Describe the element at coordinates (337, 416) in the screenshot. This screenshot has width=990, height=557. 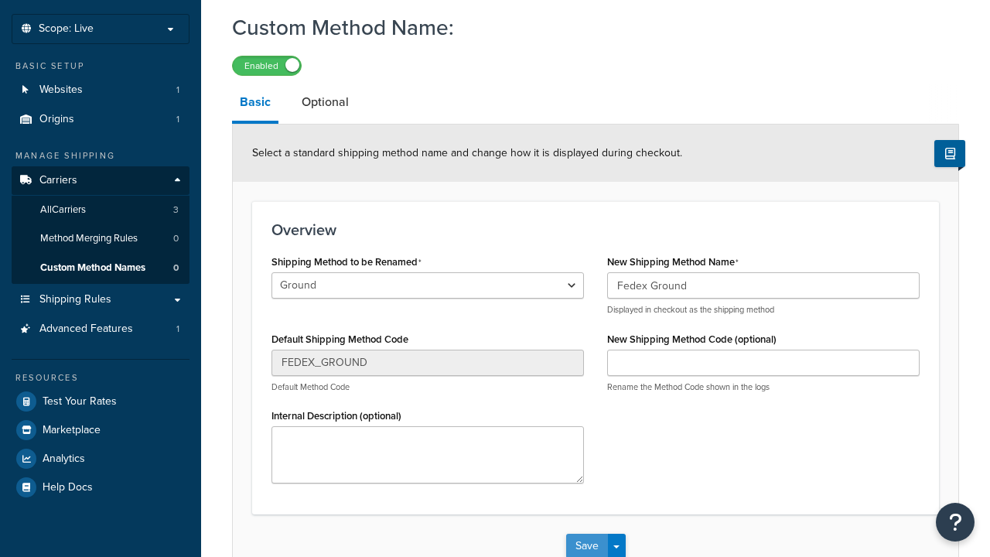
I see `label: Internal Description (optional)` at that location.